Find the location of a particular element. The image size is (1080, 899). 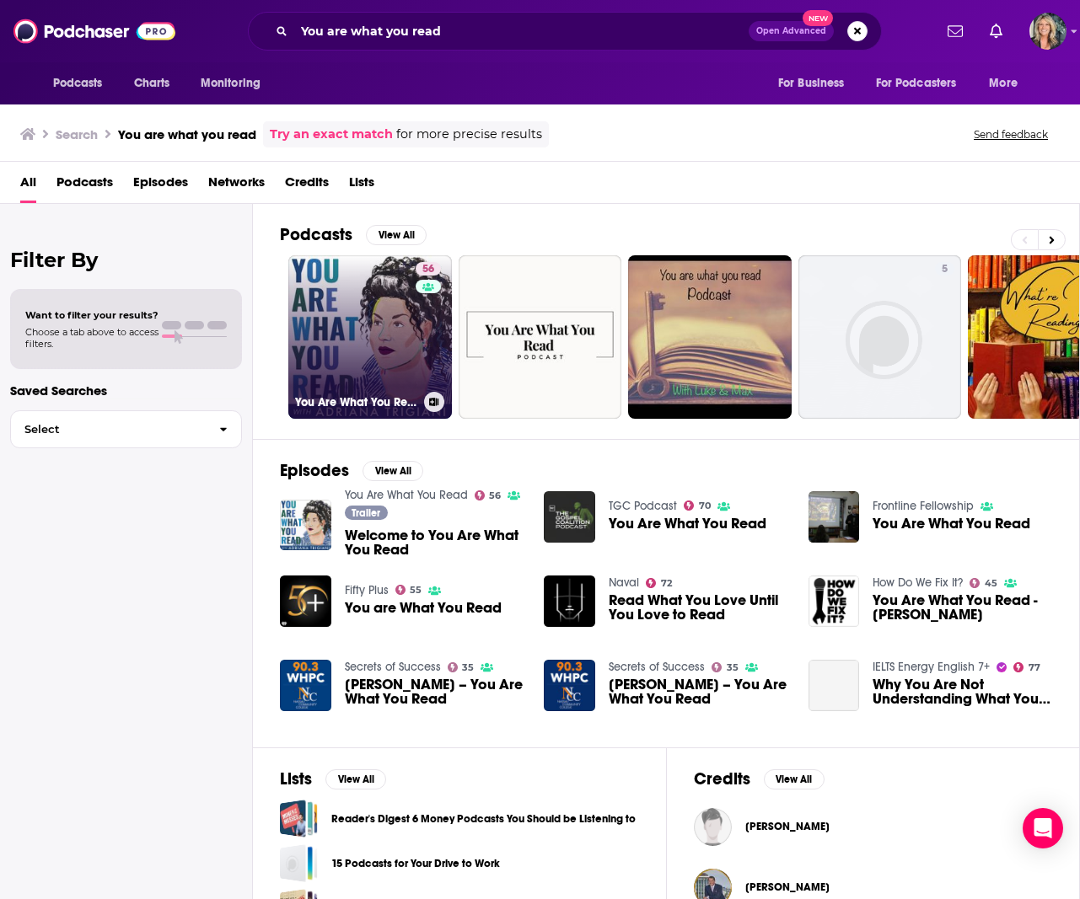

button: Select is located at coordinates (126, 429).